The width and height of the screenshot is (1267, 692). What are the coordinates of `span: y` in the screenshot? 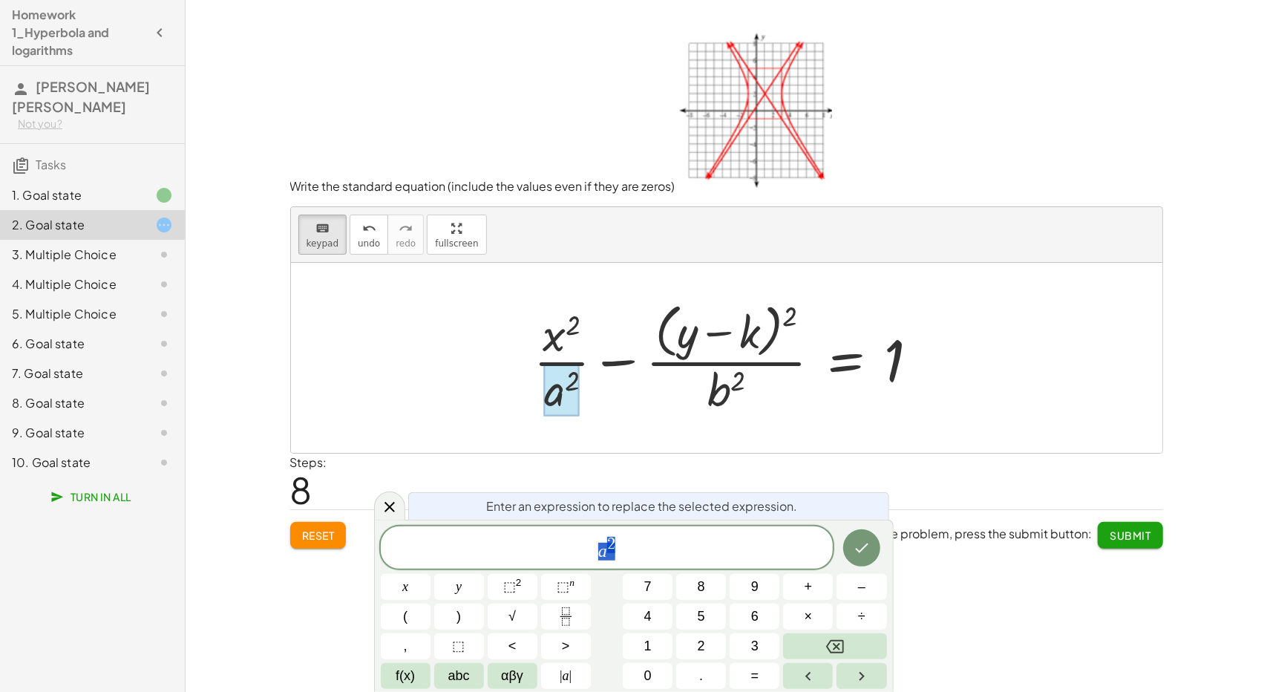 It's located at (459, 586).